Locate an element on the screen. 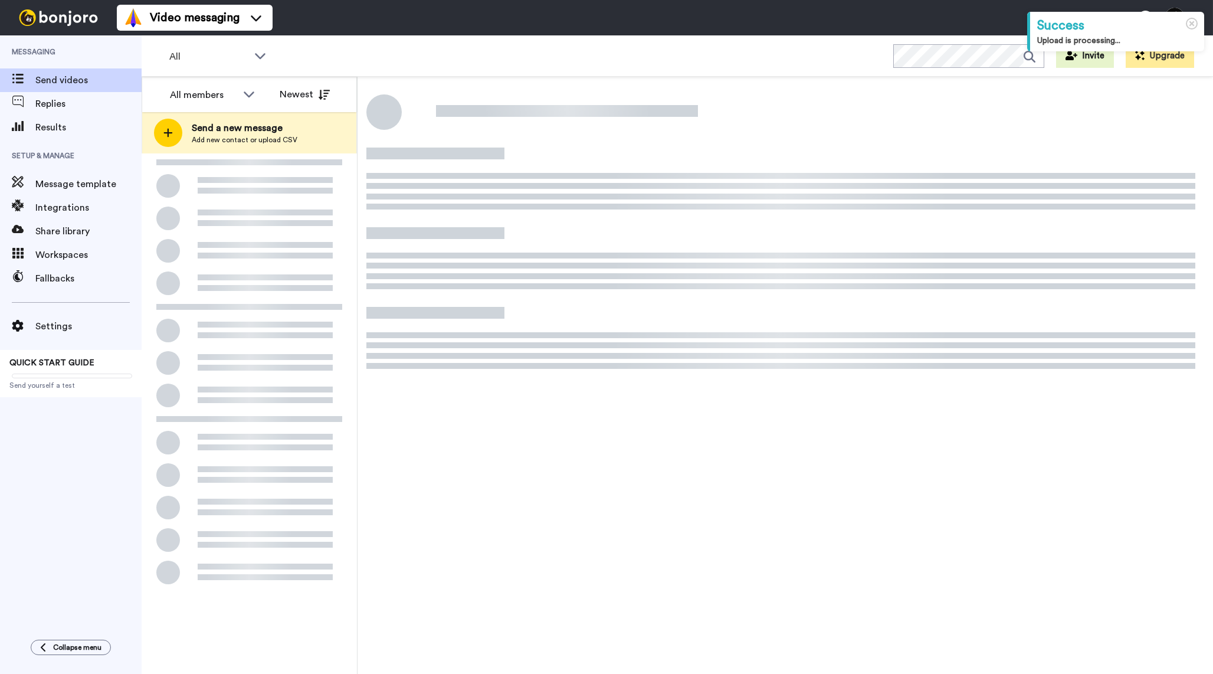 This screenshot has height=674, width=1213. div: Success is located at coordinates (1117, 25).